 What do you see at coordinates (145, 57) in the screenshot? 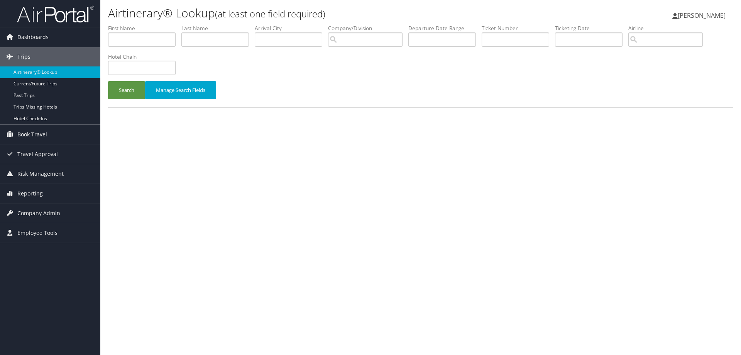
I see `label: Hotel Chain` at bounding box center [145, 57].